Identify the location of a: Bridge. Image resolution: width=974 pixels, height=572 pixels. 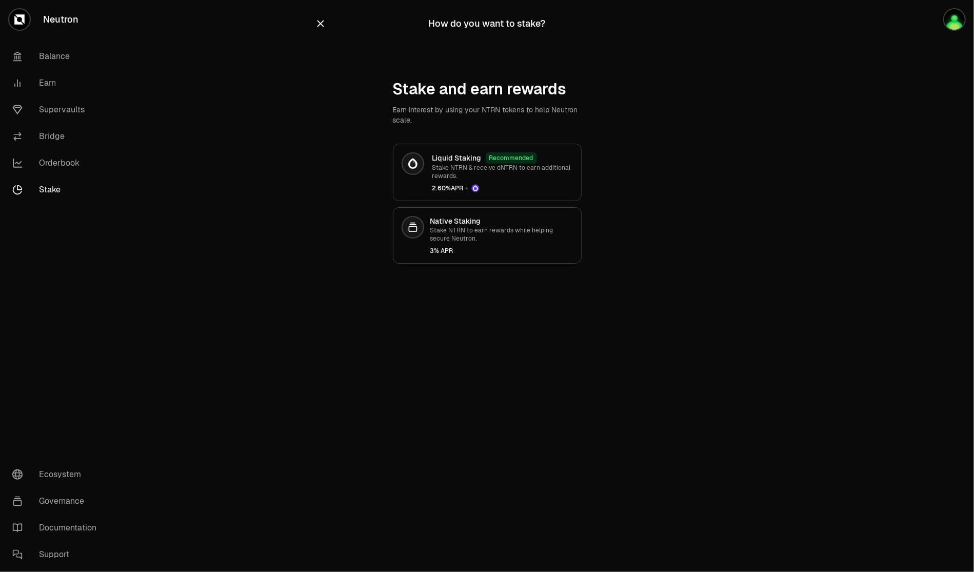
(57, 136).